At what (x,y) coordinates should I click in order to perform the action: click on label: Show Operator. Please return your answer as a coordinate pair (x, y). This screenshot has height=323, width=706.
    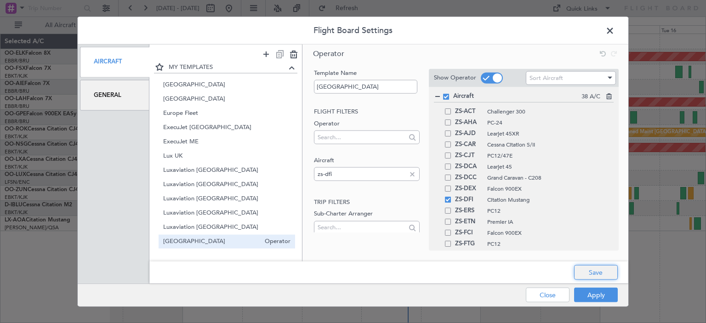
    Looking at the image, I should click on (455, 78).